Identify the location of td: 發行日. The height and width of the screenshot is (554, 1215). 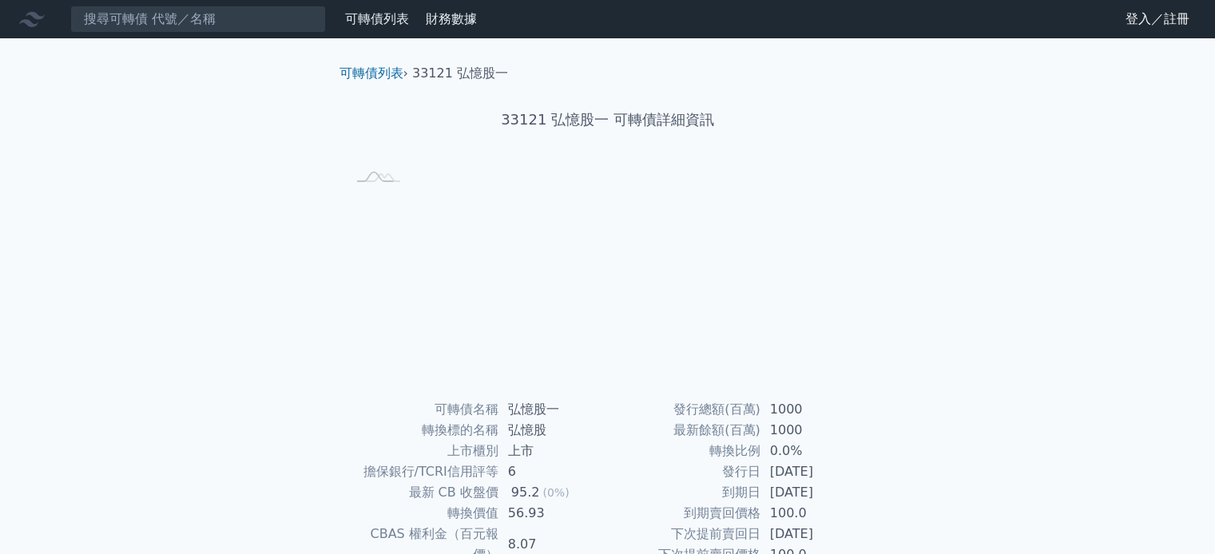
(684, 472).